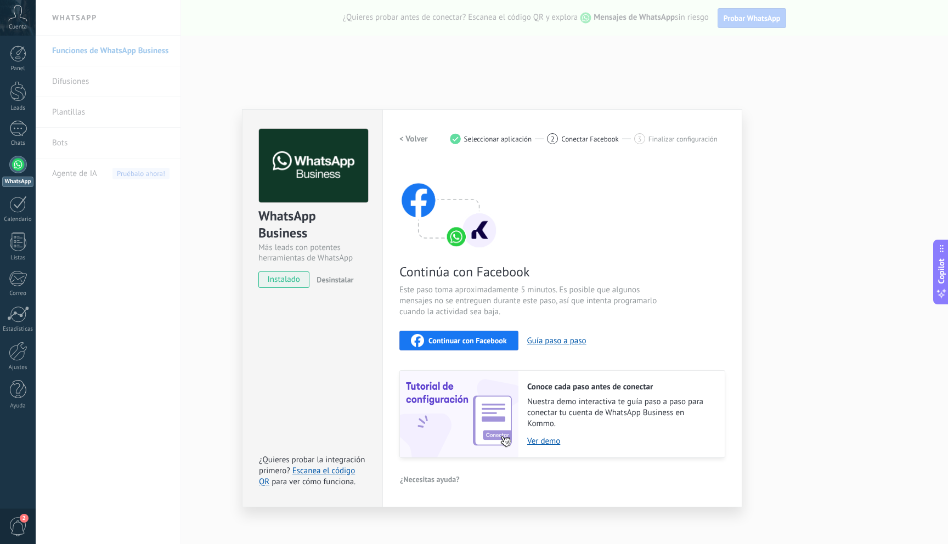  Describe the element at coordinates (313, 482) in the screenshot. I see `span: para ver cómo funciona.` at that location.